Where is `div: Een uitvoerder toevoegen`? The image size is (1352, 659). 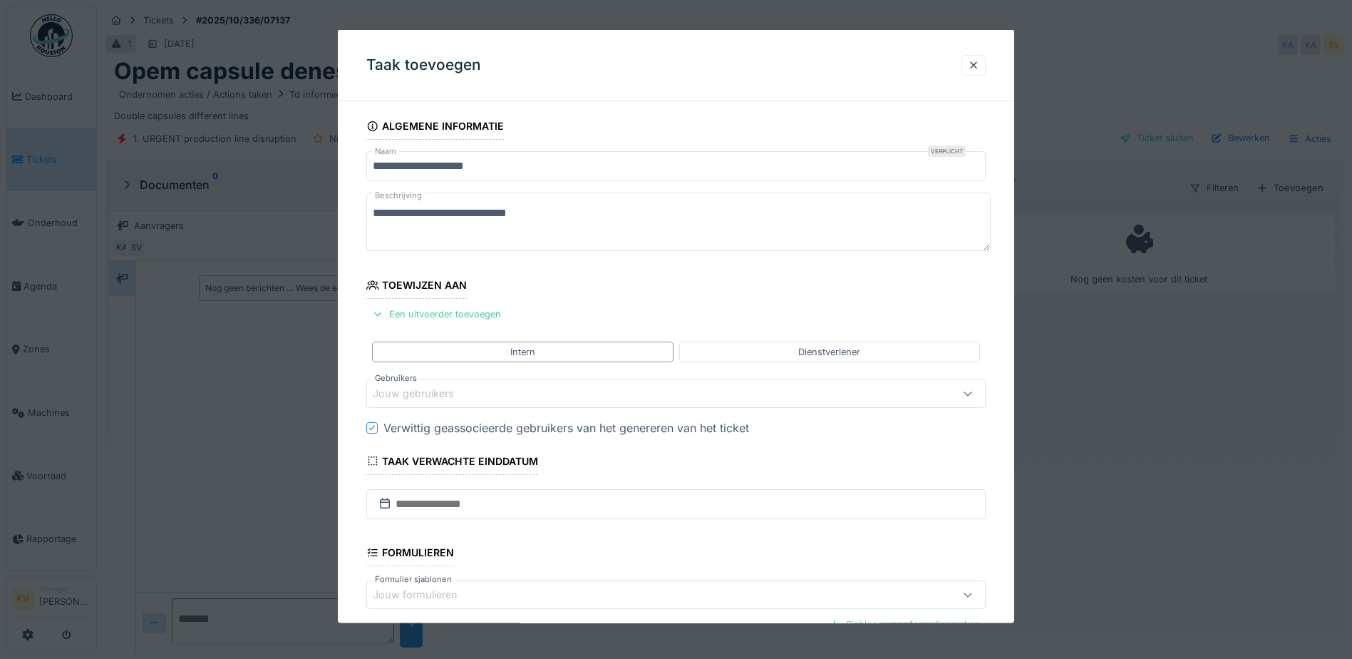 div: Een uitvoerder toevoegen is located at coordinates (436, 314).